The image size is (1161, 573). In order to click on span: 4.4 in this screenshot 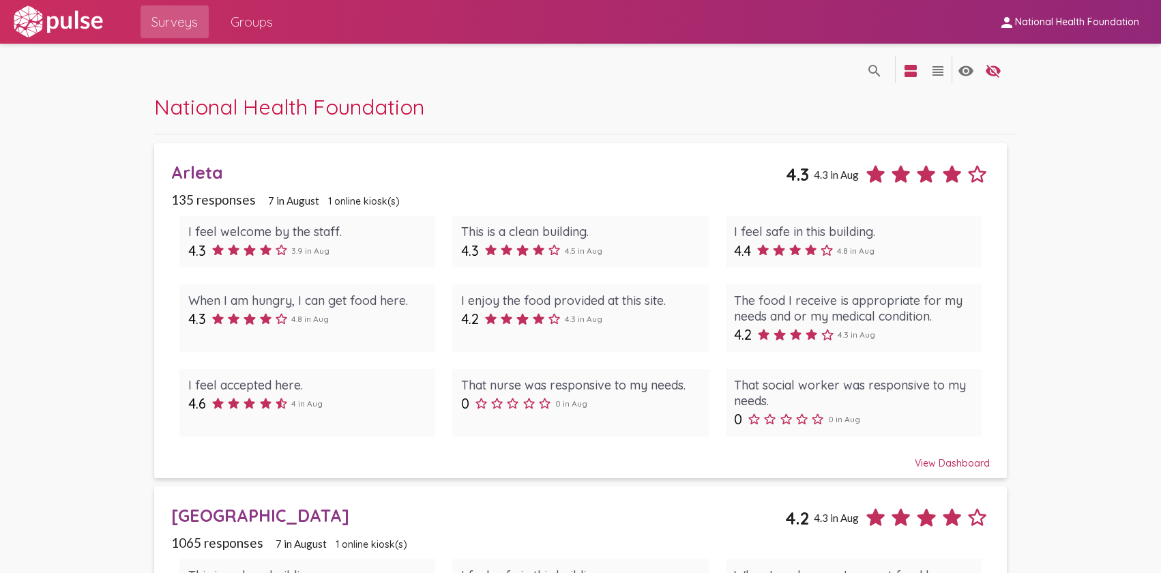, I will do `click(742, 250)`.